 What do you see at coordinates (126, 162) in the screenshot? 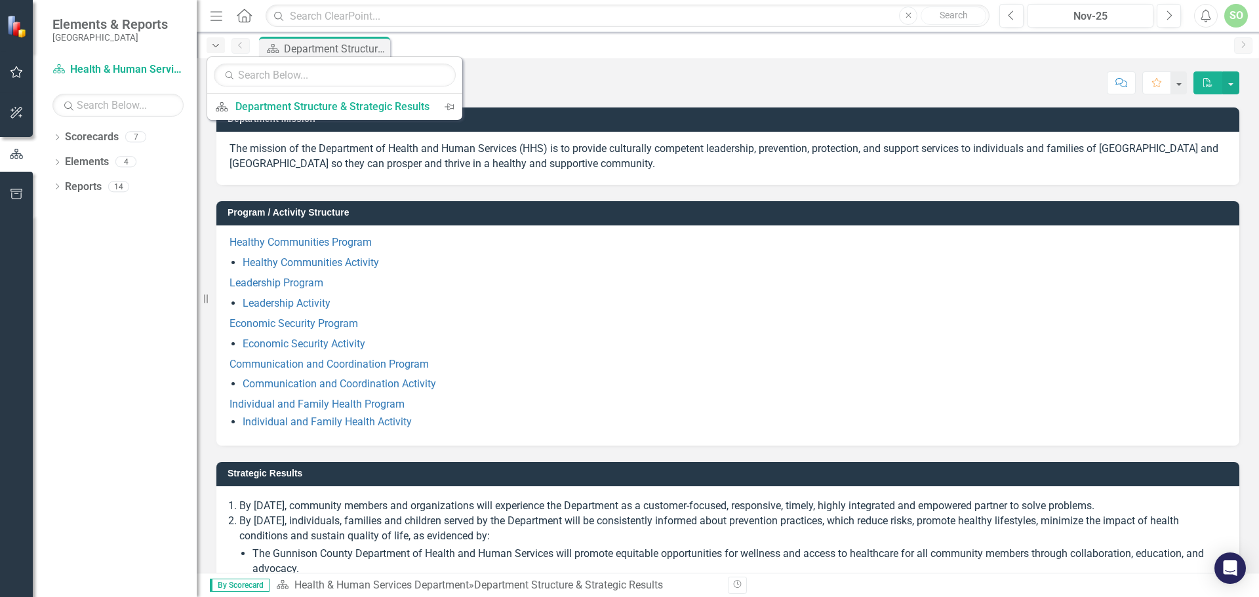
I see `div: 4` at bounding box center [126, 162].